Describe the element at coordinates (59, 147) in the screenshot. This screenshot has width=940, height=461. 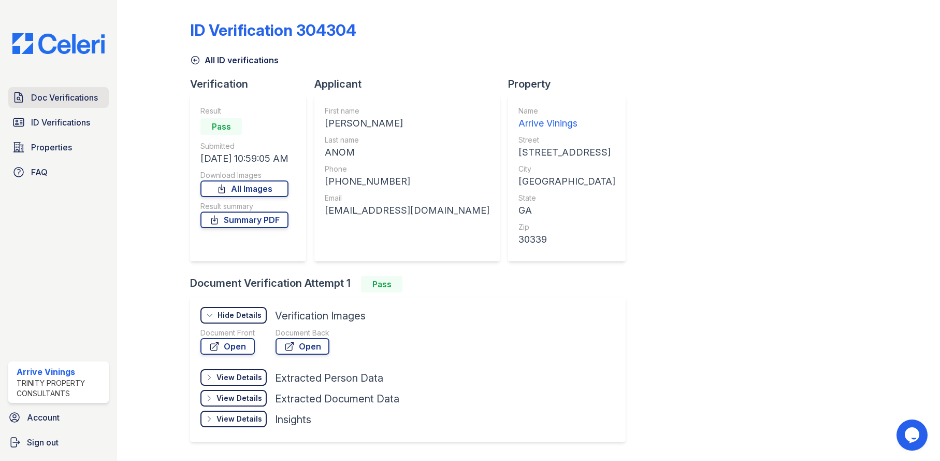
I see `a: Properties` at that location.